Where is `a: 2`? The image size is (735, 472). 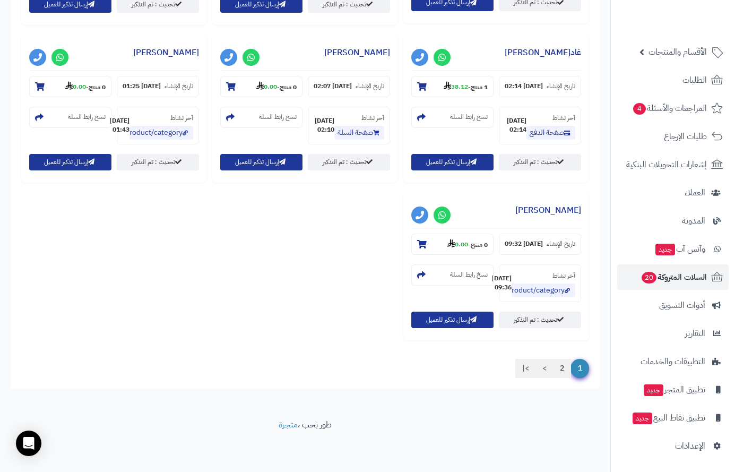
a: 2 is located at coordinates (562, 369).